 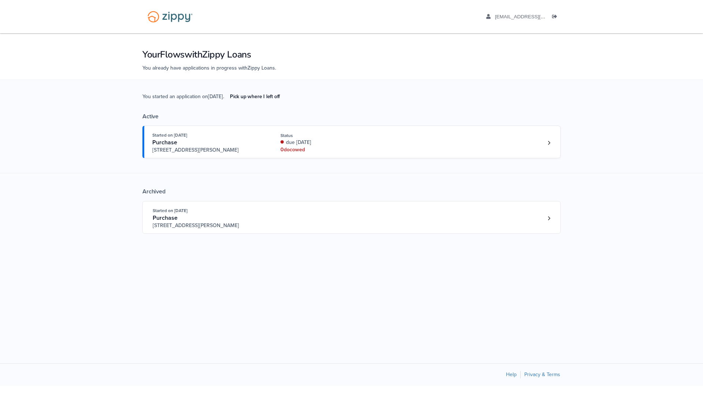 I want to click on h1: Your Flows with Zippy Loans, so click(x=351, y=55).